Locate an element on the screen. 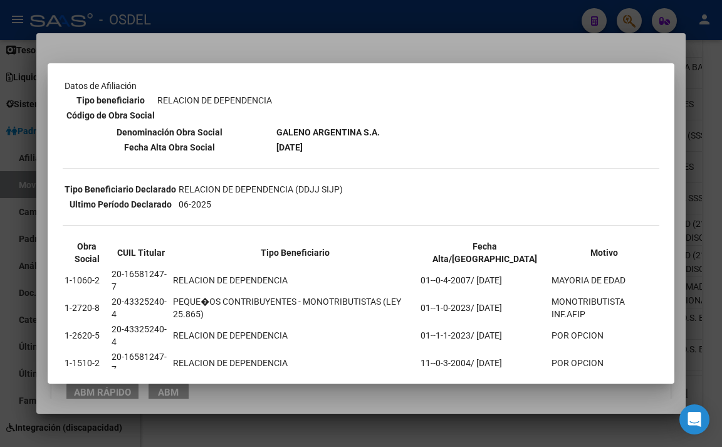 Image resolution: width=722 pixels, height=447 pixels. th: Código de Obra Social is located at coordinates (110, 115).